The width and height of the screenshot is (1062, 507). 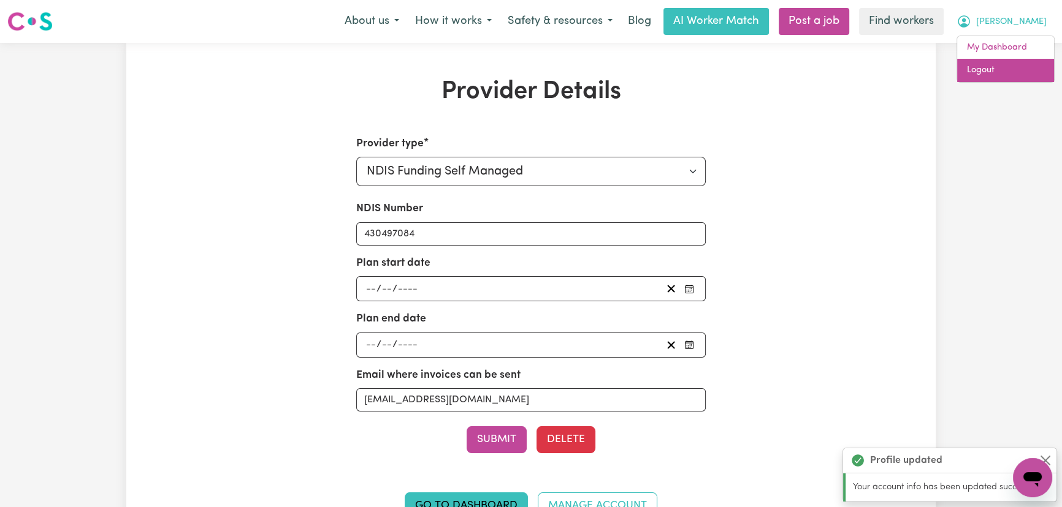 I want to click on label: Provider type, so click(x=390, y=144).